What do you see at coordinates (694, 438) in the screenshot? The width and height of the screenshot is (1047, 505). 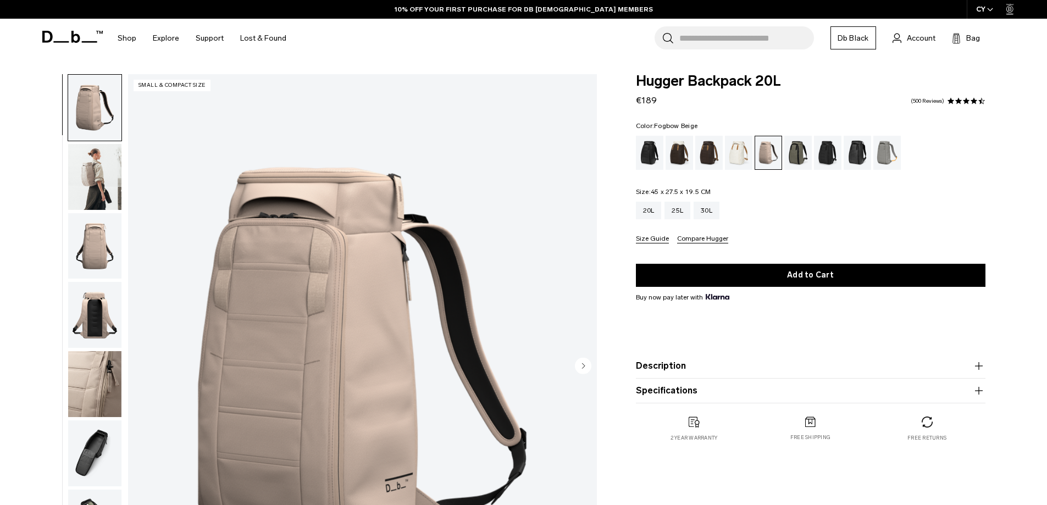 I see `p: 2 year warranty` at bounding box center [694, 438].